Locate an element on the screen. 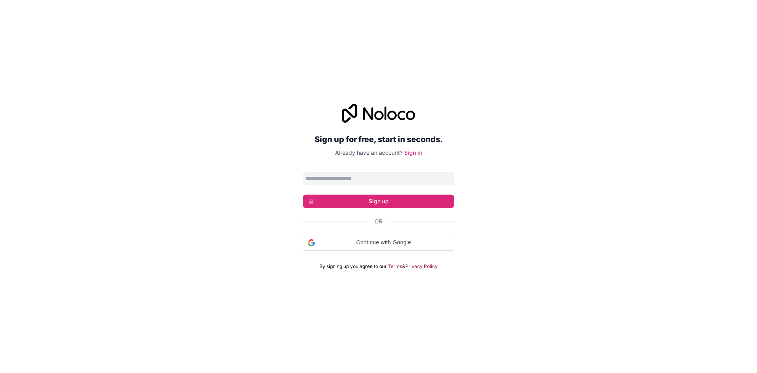 The width and height of the screenshot is (757, 373). h2: Sign up for free, start in seconds. is located at coordinates (379, 139).